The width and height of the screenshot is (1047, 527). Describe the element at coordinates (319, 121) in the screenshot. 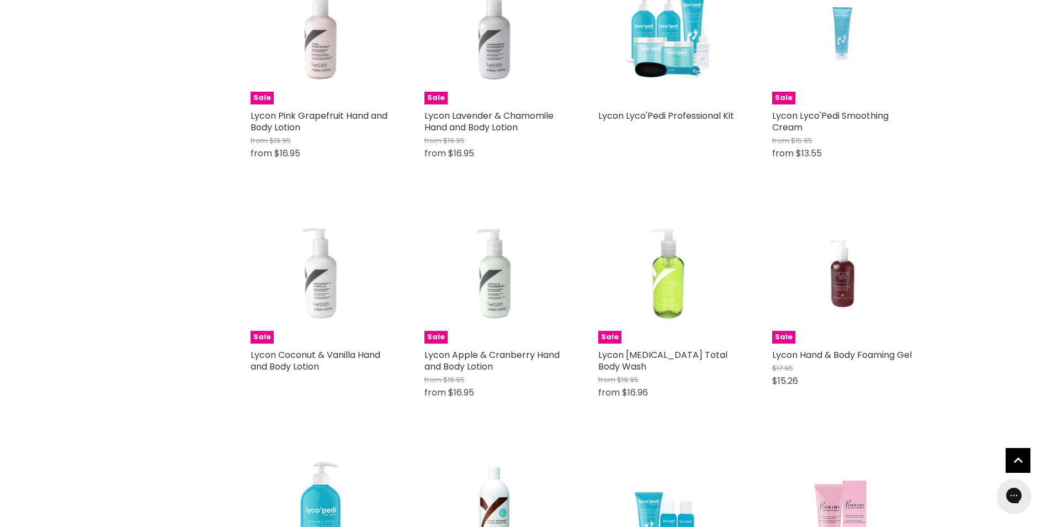

I see `a: Lycon Pink Grapefruit Hand and Body Lotion` at that location.